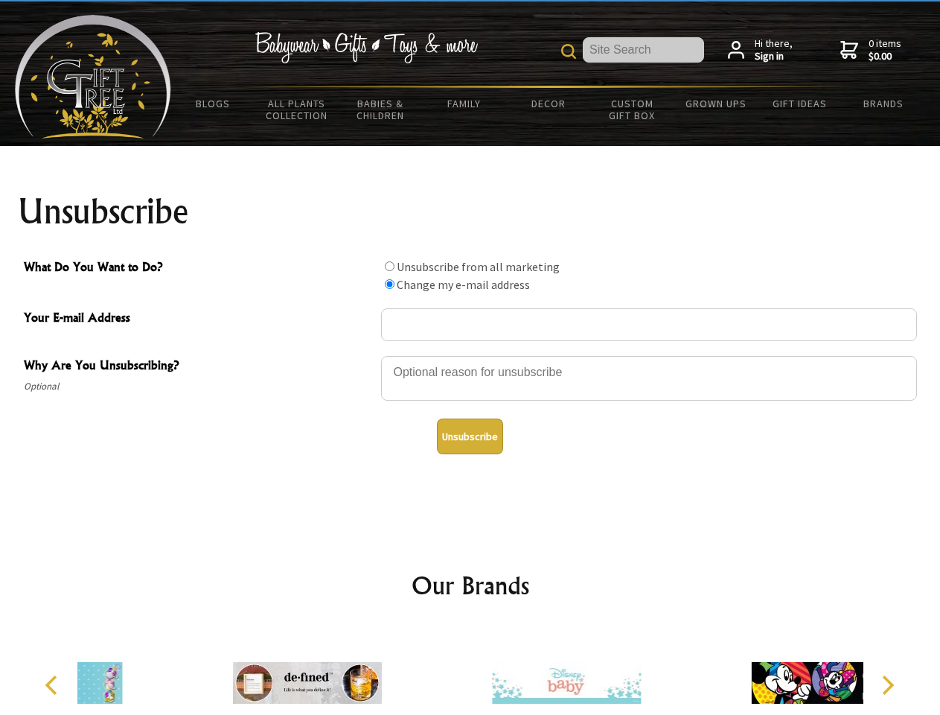 Image resolution: width=940 pixels, height=715 pixels. I want to click on img: Babywear - Gifts - Toys & more, so click(366, 48).